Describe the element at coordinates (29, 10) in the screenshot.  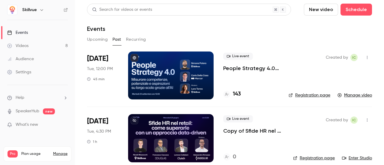
I see `h6: Skillvue` at that location.